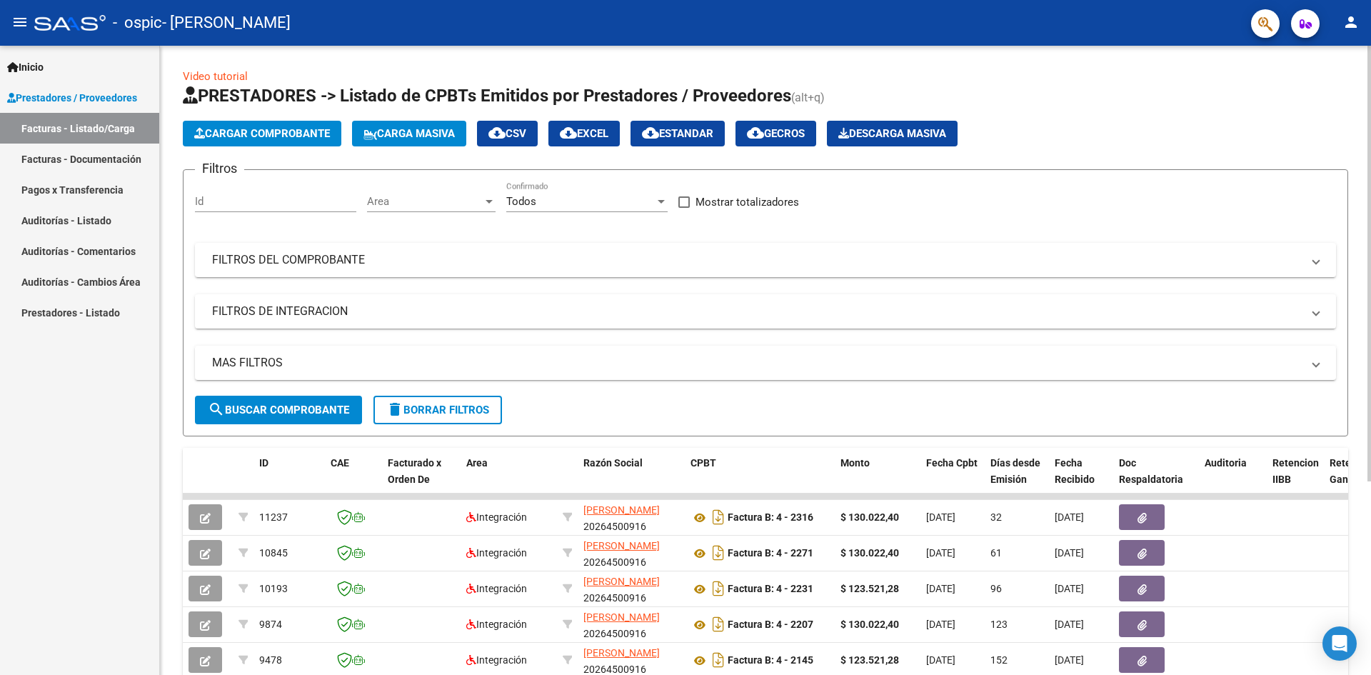 The image size is (1371, 675). What do you see at coordinates (509, 479) in the screenshot?
I see `datatable-header-cell: Area` at bounding box center [509, 479].